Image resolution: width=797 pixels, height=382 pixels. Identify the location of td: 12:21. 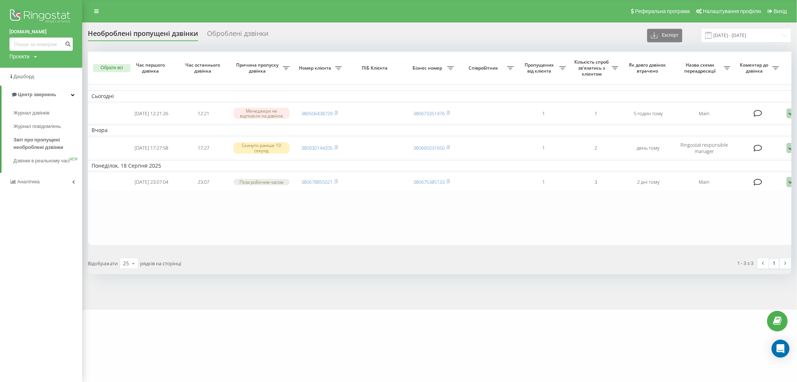
(204, 113).